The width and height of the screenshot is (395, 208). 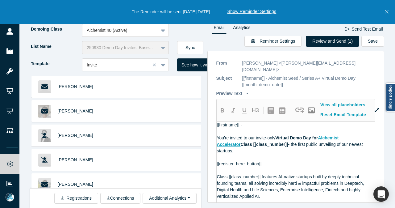 I want to click on label: List Name, so click(x=56, y=46).